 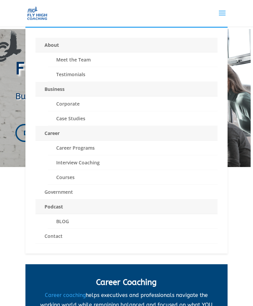 I want to click on a: Courses, so click(x=133, y=178).